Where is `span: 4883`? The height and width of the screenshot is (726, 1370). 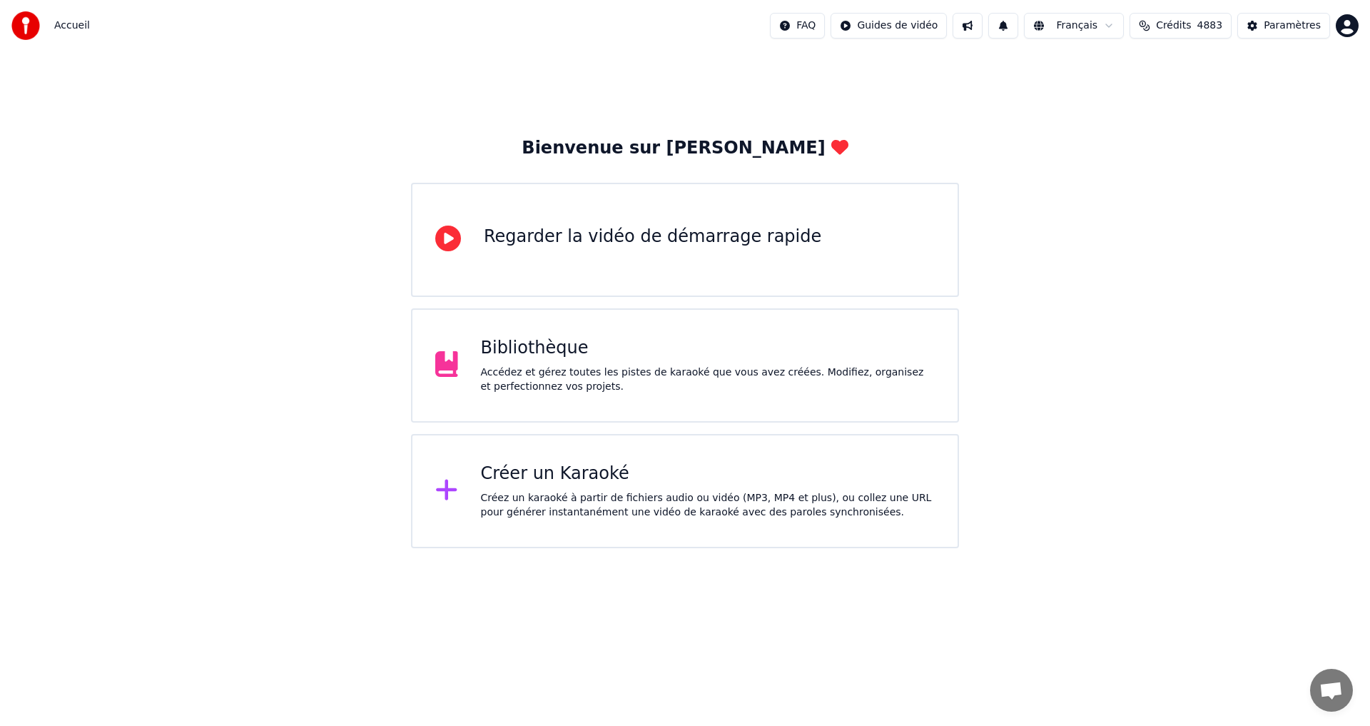 span: 4883 is located at coordinates (1210, 26).